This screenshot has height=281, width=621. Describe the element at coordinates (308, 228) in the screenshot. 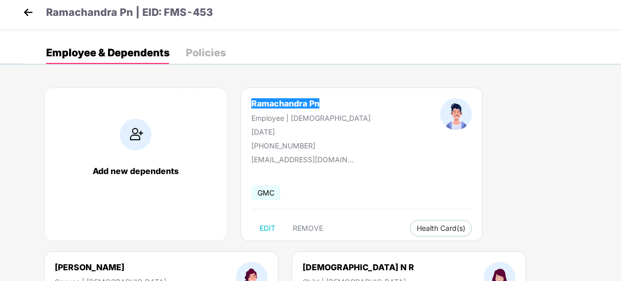

I see `button: REMOVE` at that location.